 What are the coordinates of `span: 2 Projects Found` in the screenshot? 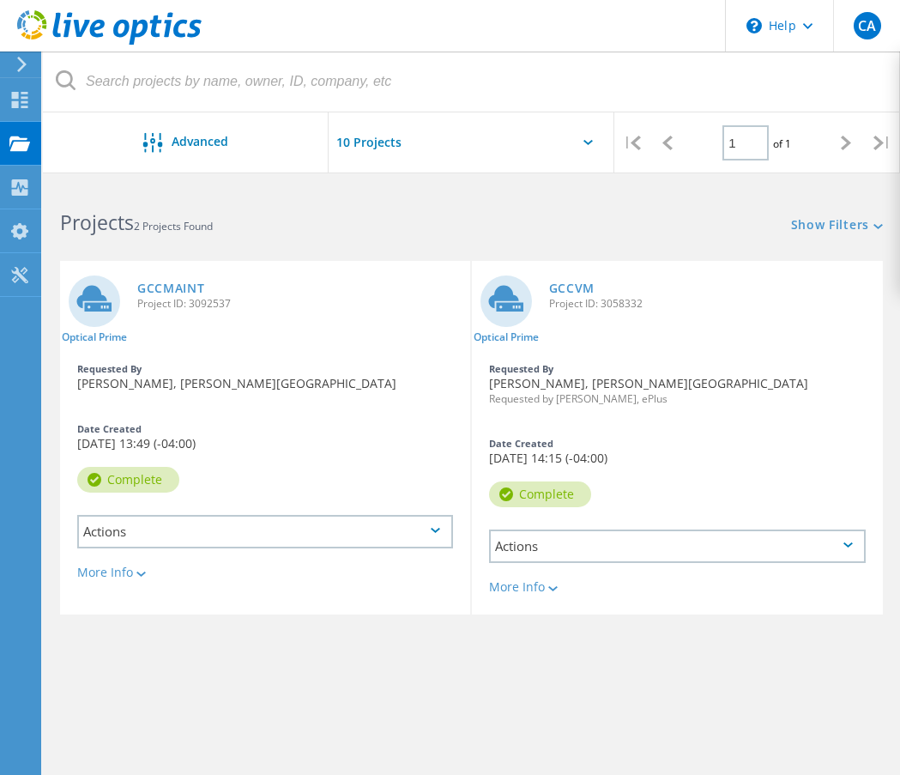 It's located at (173, 226).